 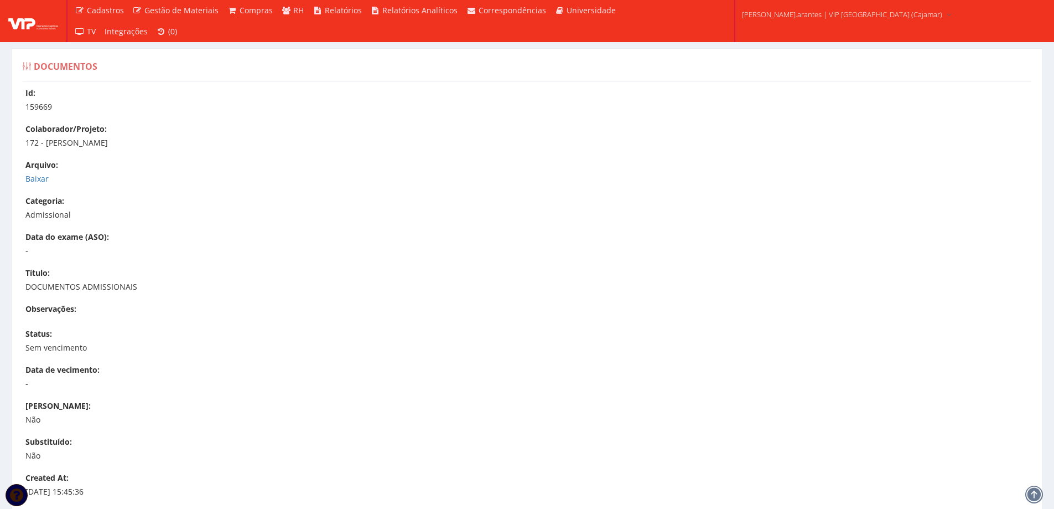 What do you see at coordinates (45, 201) in the screenshot?
I see `label: Categoria:` at bounding box center [45, 201].